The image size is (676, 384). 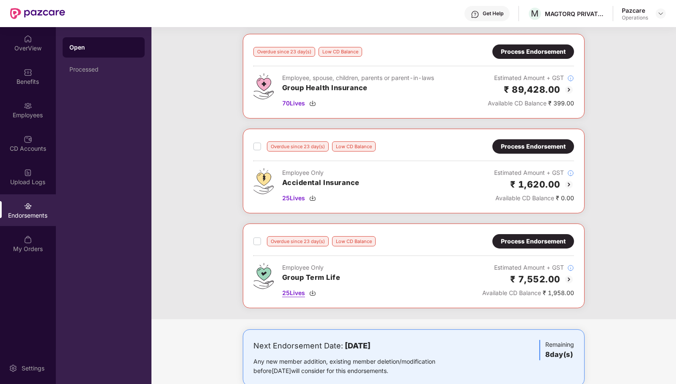 I want to click on img: svg+xml;base64,PHN2ZyBpZD0iQmVuZWZpdHMiIHhtbG5zPSJodHRwOi8vd3d3LnczLm9yZy8yMDAwL3N2ZyIgd2lkdGg9Ij..., so click(x=28, y=72).